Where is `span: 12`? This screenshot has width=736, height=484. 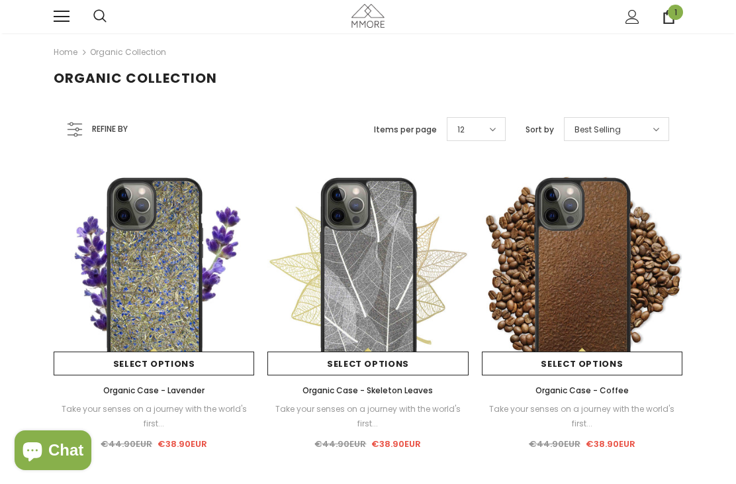
span: 12 is located at coordinates (460, 130).